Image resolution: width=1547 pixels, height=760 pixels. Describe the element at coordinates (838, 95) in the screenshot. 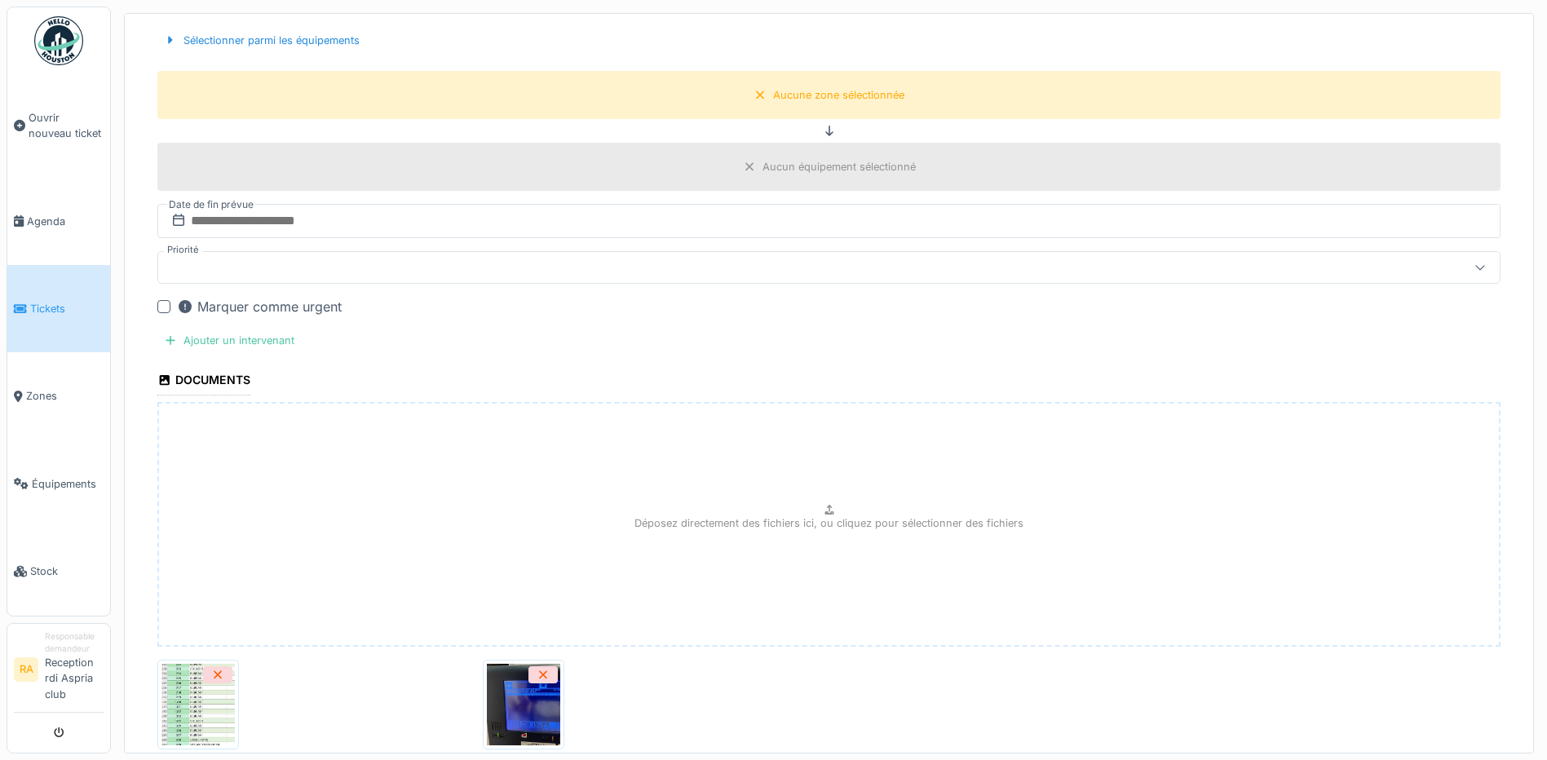

I see `div: Aucune zone sélectionnée` at that location.